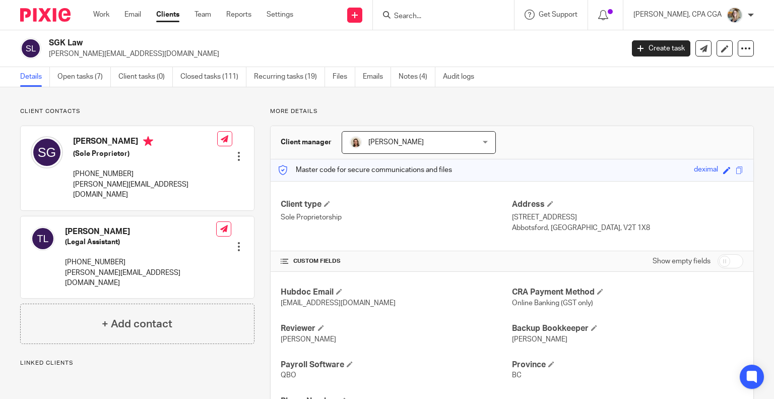  What do you see at coordinates (681, 261) in the screenshot?
I see `label: Show empty fields` at bounding box center [681, 261].